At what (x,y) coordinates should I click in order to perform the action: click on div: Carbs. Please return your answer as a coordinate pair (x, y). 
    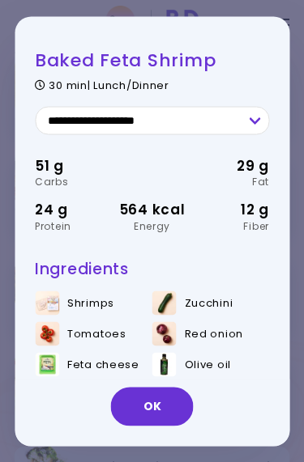
    Looking at the image, I should click on (74, 182).